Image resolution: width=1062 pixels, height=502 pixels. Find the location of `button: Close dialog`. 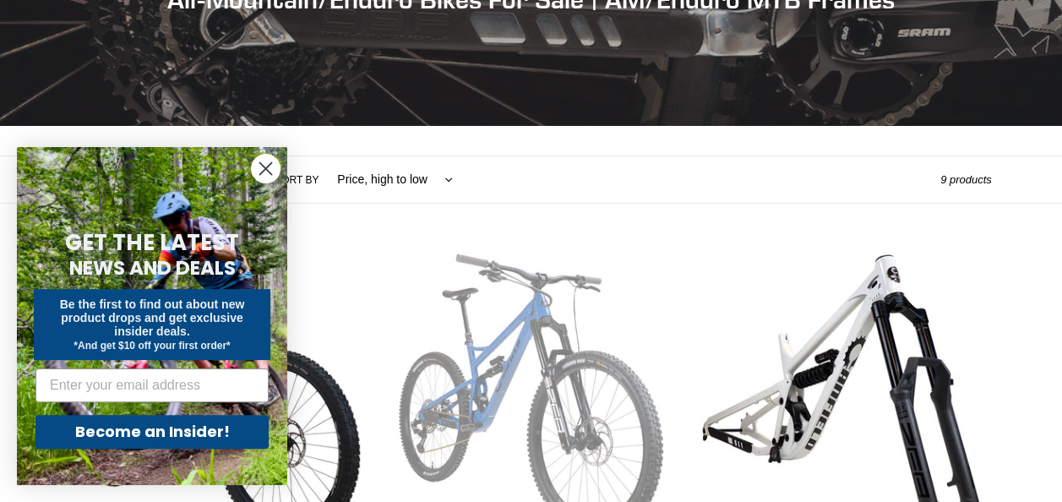

button: Close dialog is located at coordinates (265, 168).